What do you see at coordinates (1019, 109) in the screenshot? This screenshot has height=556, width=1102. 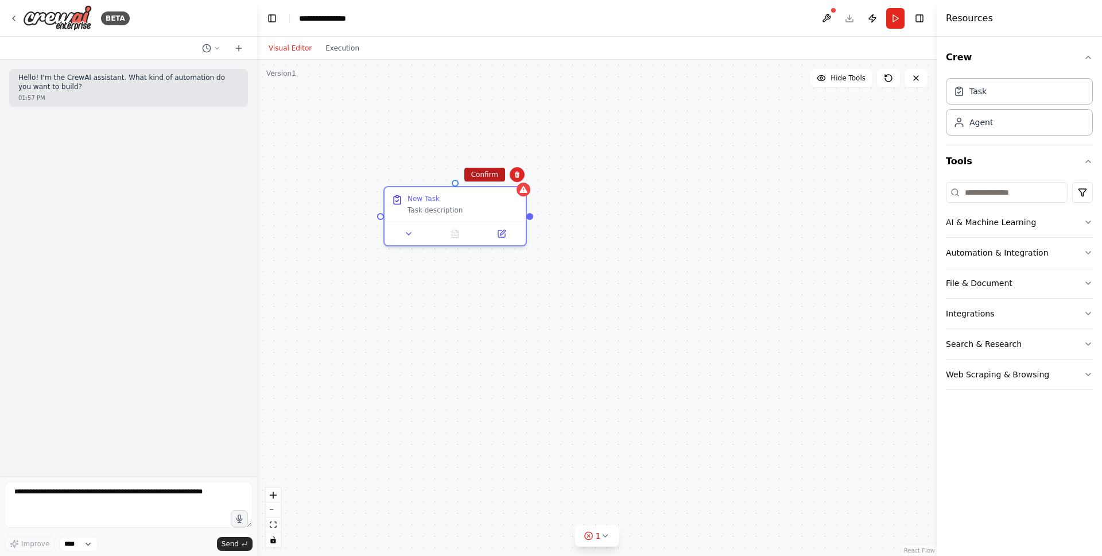 I see `div: Crew` at bounding box center [1019, 109].